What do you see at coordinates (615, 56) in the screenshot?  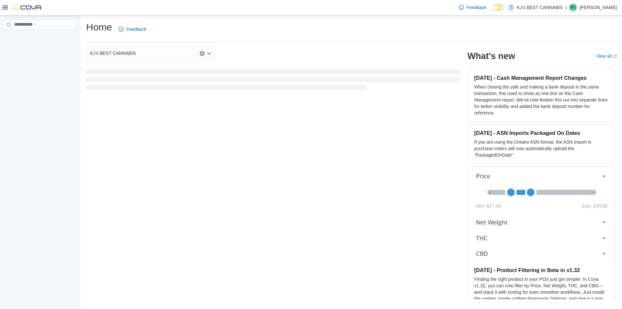 I see `svg: External link` at bounding box center [615, 56].